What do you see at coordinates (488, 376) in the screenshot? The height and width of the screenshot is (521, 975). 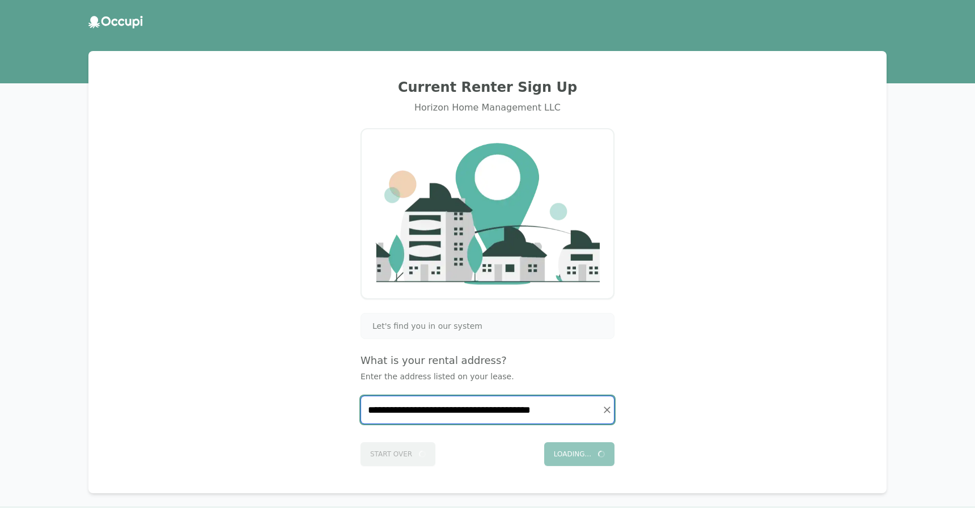 I see `p: Enter the address listed on your lease.` at bounding box center [488, 376].